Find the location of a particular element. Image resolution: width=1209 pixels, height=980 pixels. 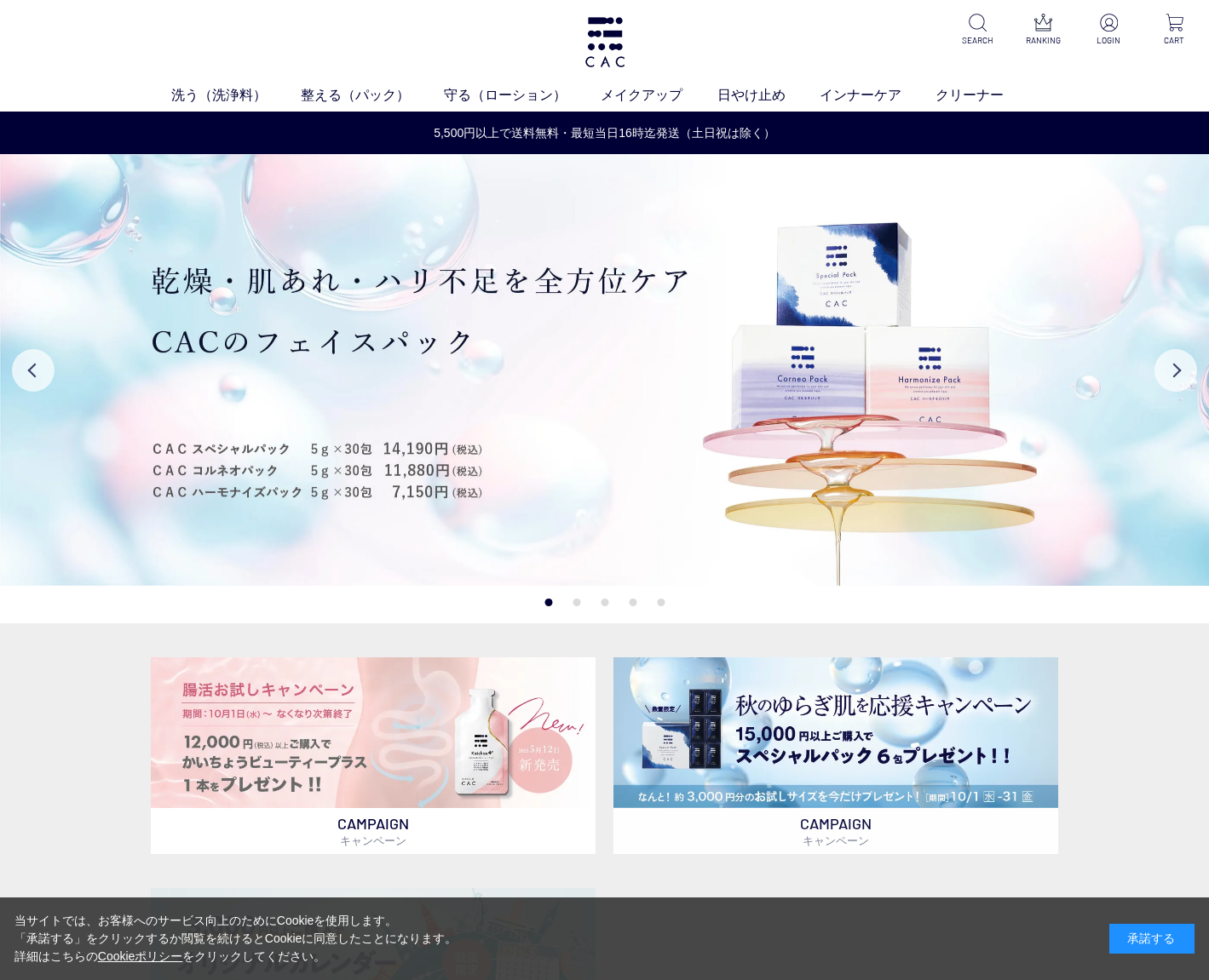

a: RANKING is located at coordinates (1043, 30).